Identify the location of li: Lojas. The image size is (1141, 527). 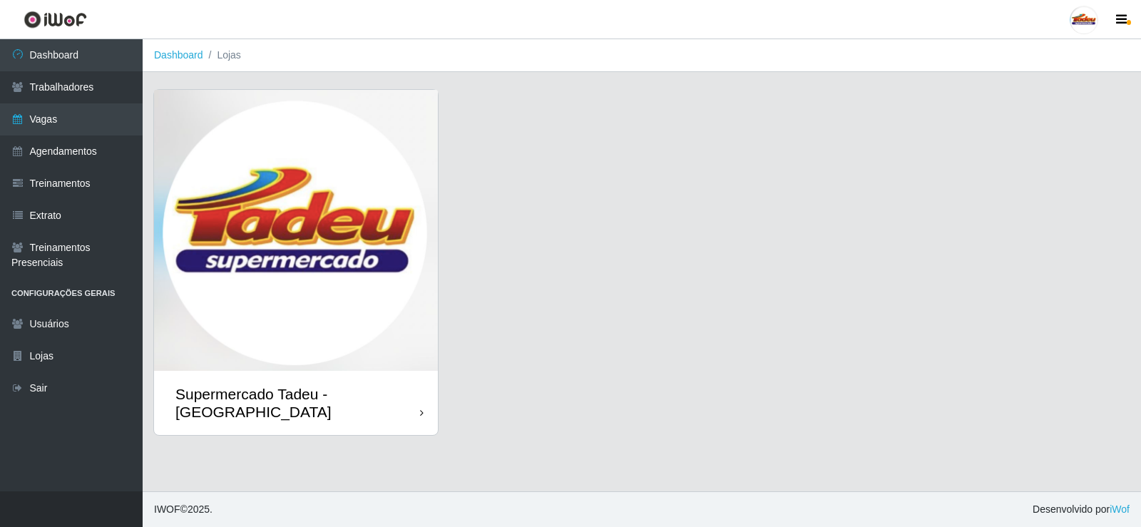
(222, 55).